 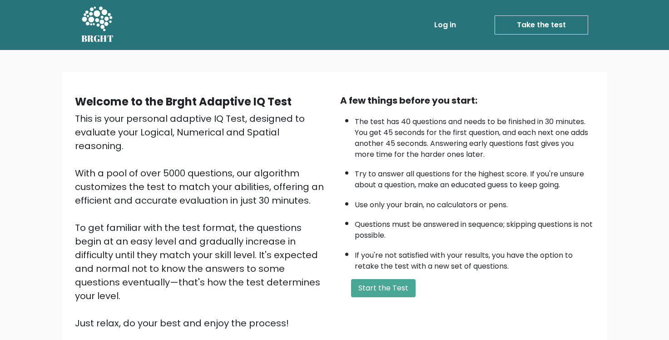 I want to click on li: Questions must be answered in sequence; skipping questions is not possible., so click(x=475, y=228).